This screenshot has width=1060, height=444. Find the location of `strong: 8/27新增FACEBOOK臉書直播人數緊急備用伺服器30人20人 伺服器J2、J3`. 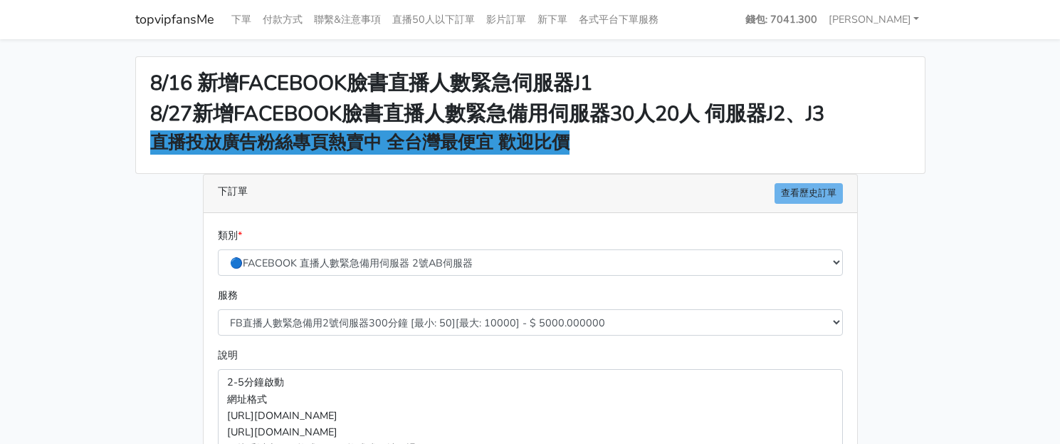

strong: 8/27新增FACEBOOK臉書直播人數緊急備用伺服器30人20人 伺服器J2、J3 is located at coordinates (487, 113).